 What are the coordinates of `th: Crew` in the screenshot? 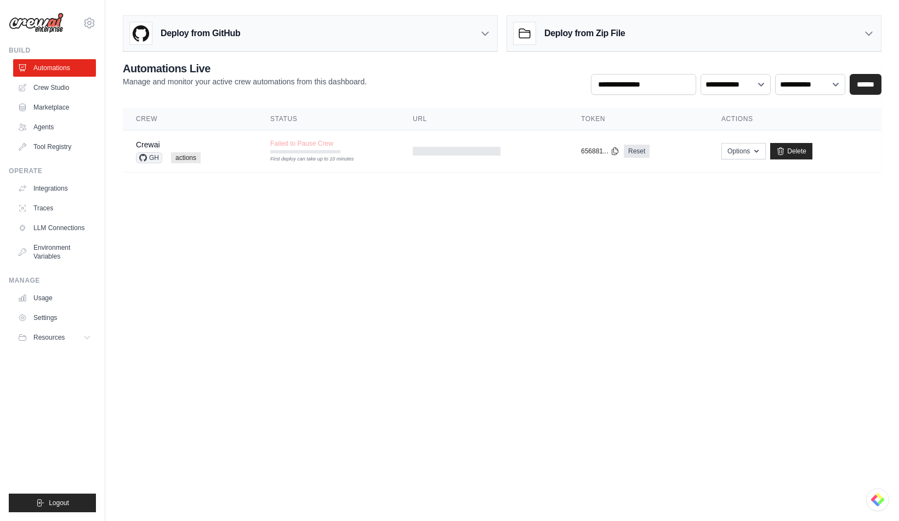 It's located at (190, 119).